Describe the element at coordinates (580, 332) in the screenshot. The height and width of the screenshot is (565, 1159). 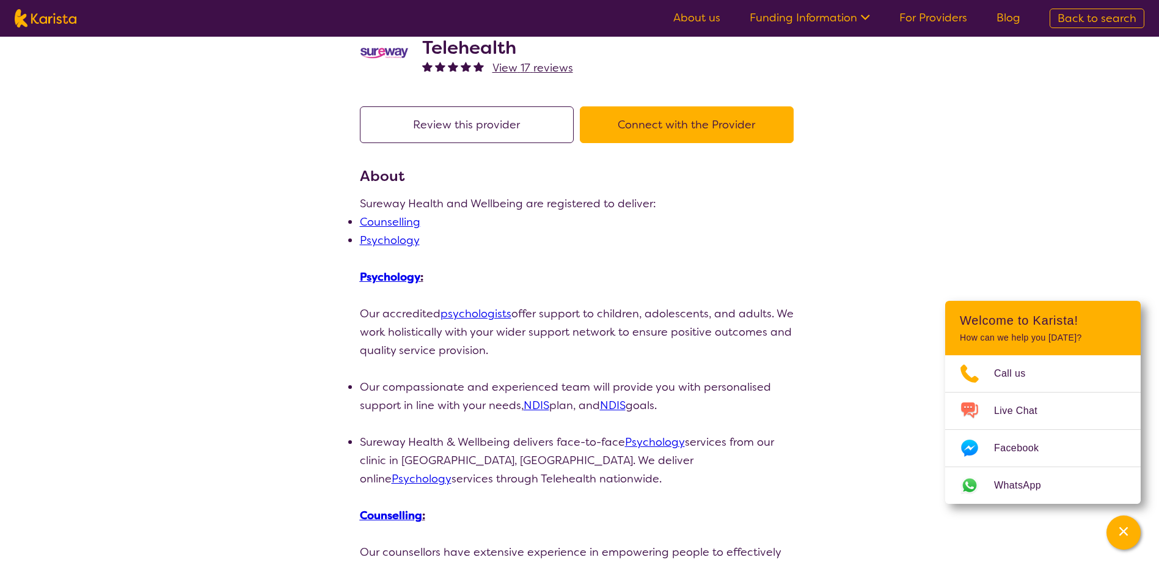
I see `p: Our accredited offer support to children, adolescents, and adults. We work holistically with your...` at that location.